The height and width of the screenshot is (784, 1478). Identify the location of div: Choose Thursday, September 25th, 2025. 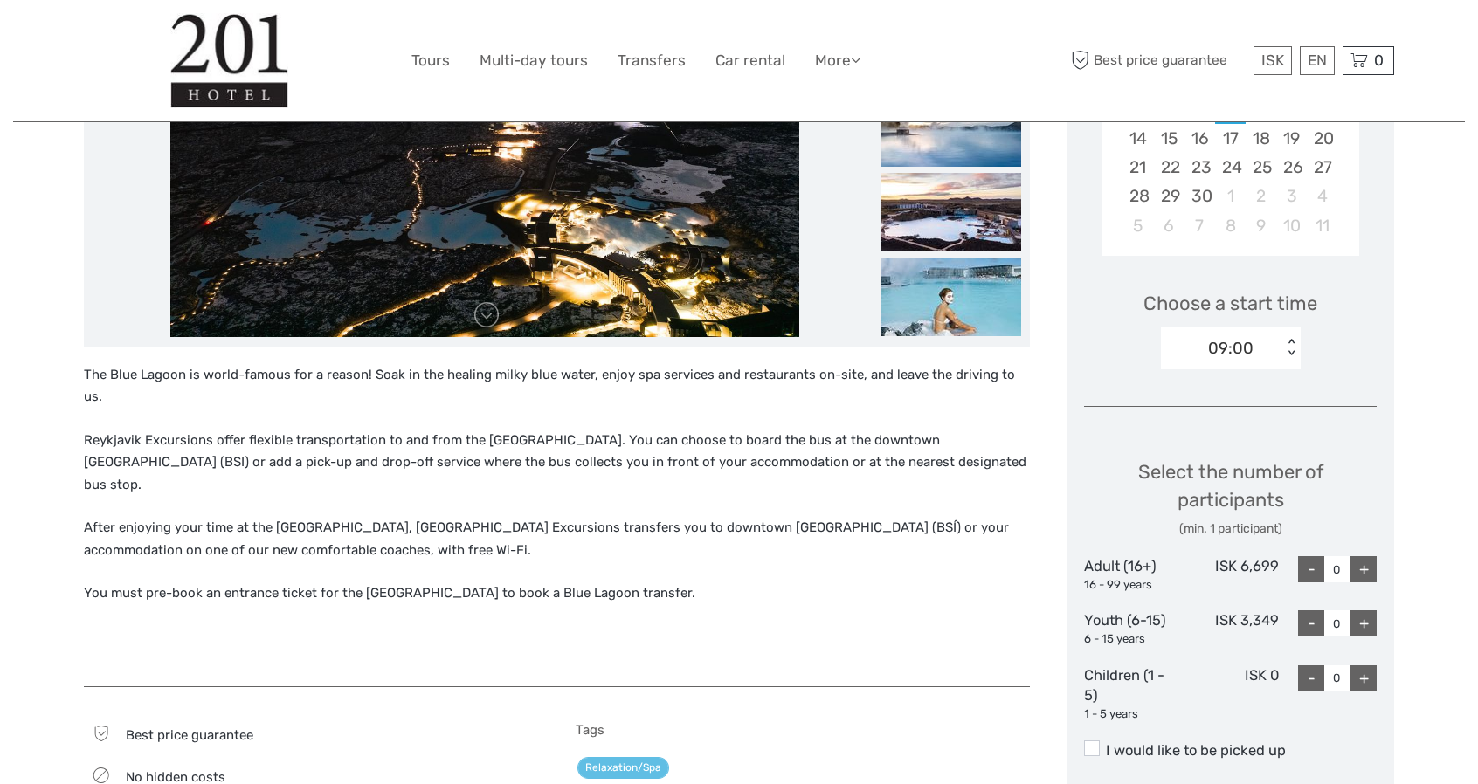
(1260, 167).